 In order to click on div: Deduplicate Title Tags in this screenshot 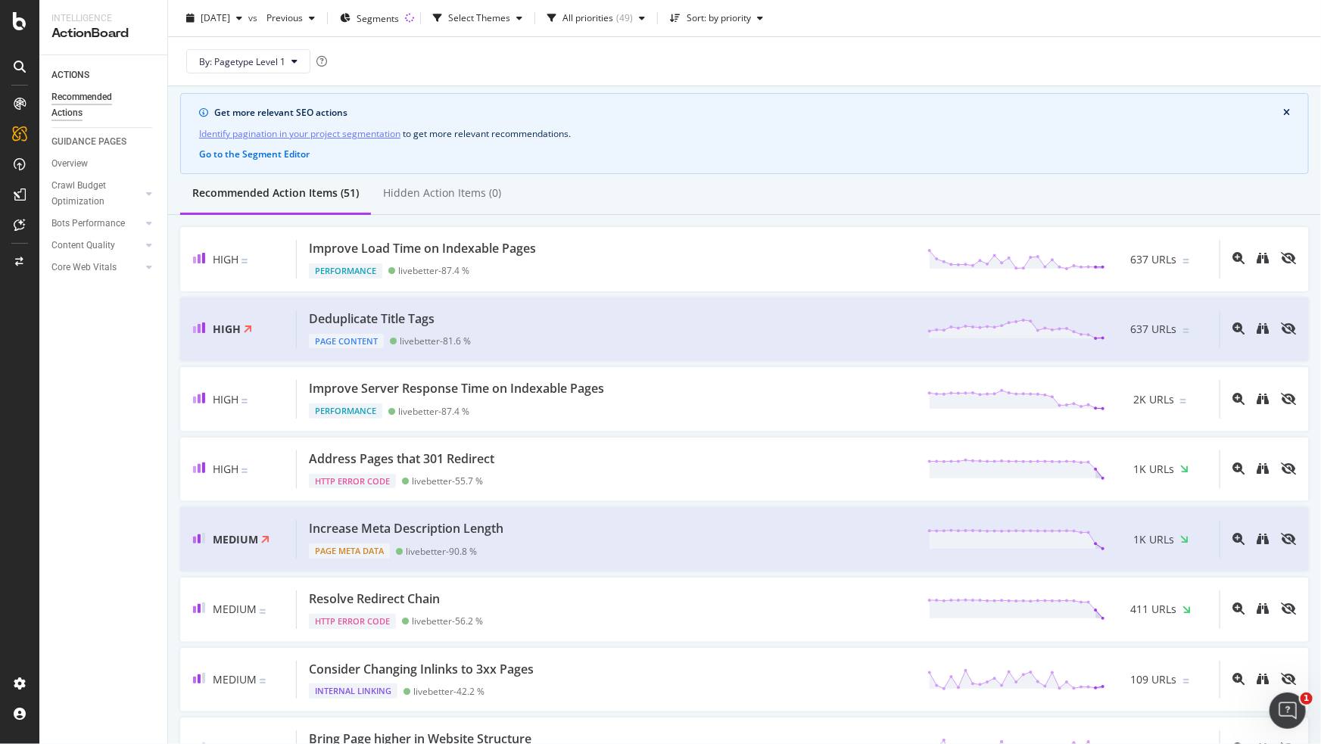, I will do `click(372, 319)`.